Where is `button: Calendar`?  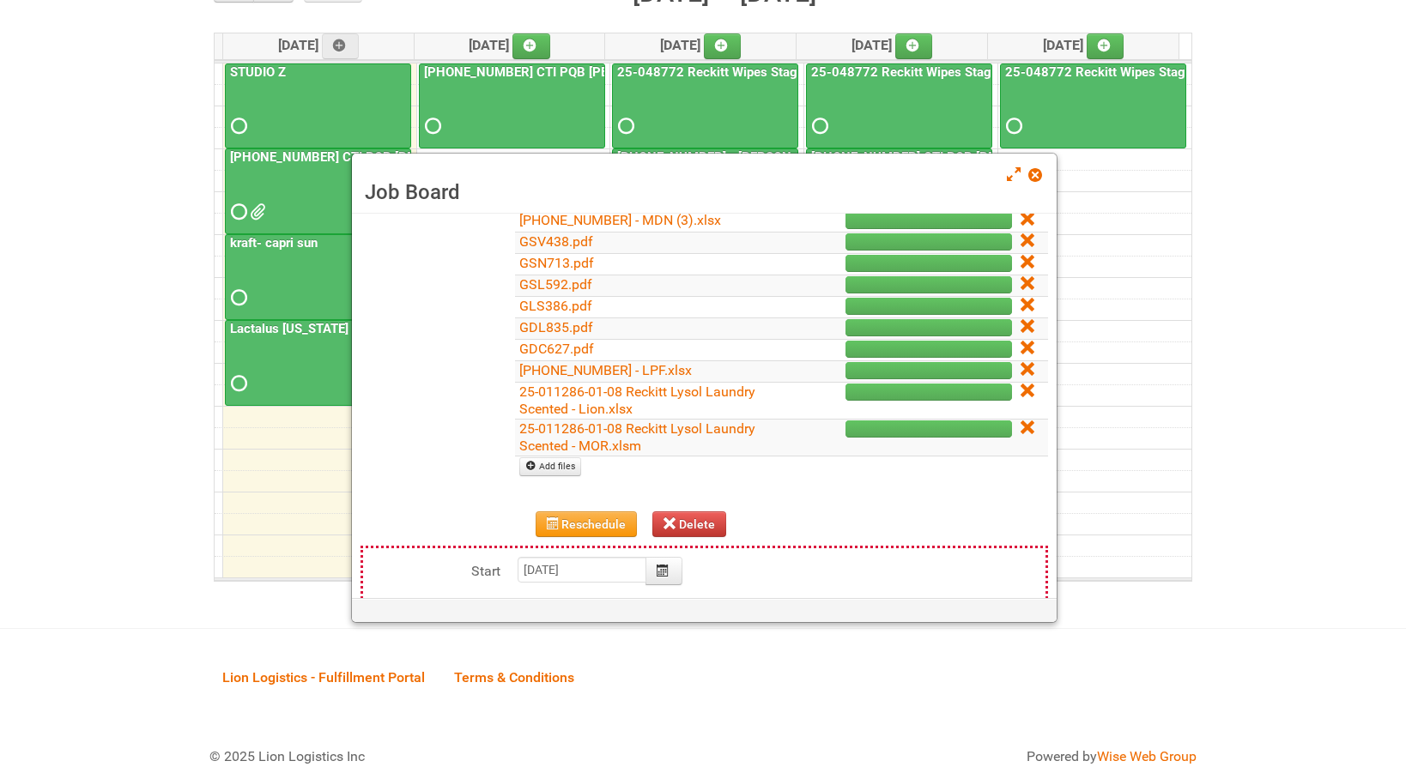
button: Calendar is located at coordinates (664, 571).